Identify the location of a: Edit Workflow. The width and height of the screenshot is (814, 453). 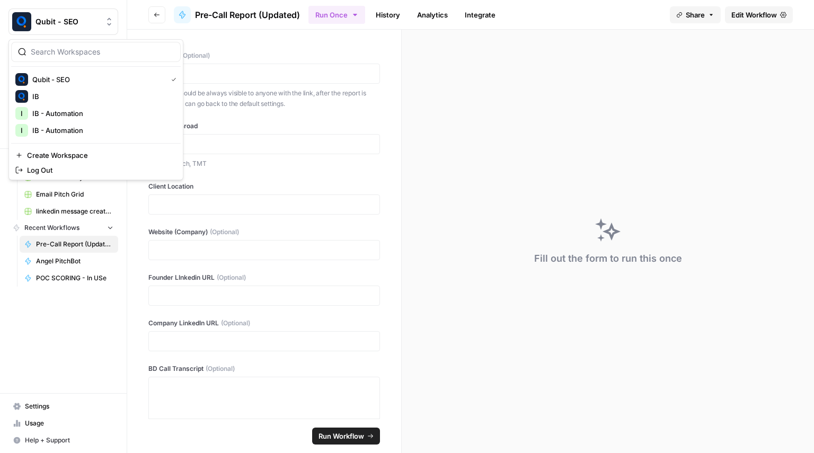
(759, 15).